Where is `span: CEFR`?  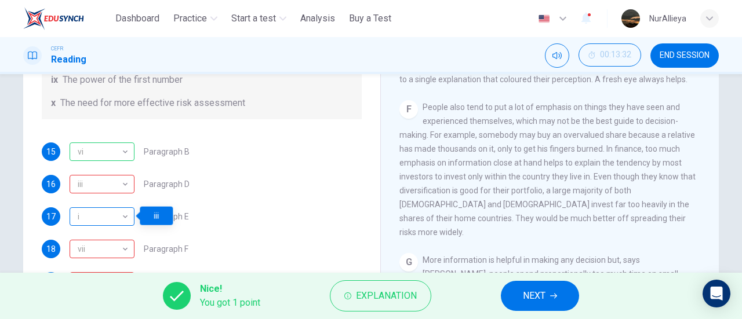 span: CEFR is located at coordinates (57, 49).